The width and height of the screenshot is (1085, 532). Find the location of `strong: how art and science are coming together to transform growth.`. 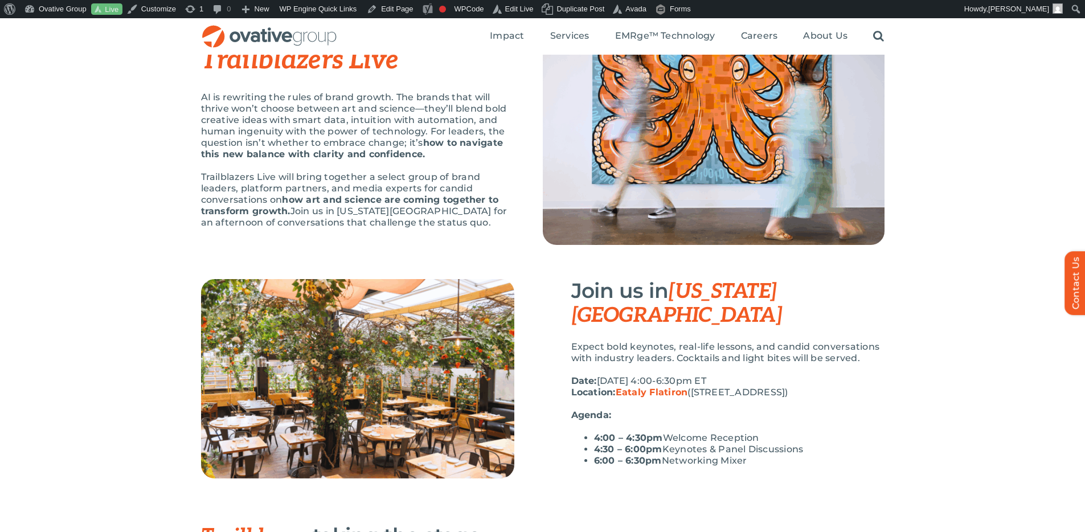

strong: how art and science are coming together to transform growth. is located at coordinates (350, 205).